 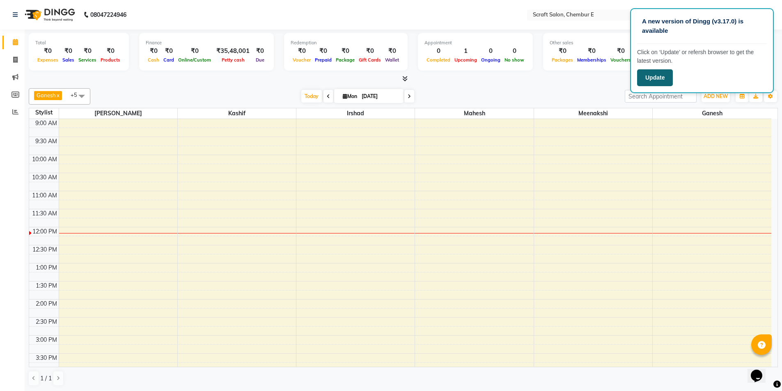 What do you see at coordinates (48, 60) in the screenshot?
I see `span: Expenses` at bounding box center [48, 60].